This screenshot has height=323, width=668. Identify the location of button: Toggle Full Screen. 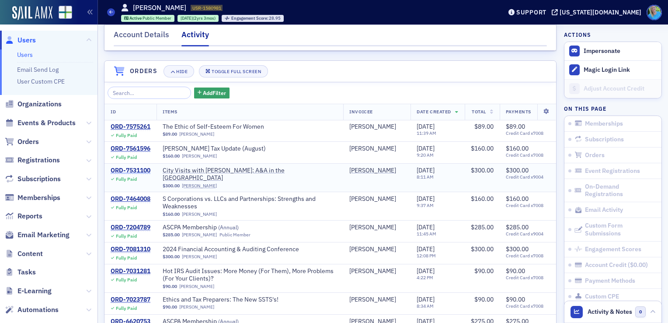
(233, 71).